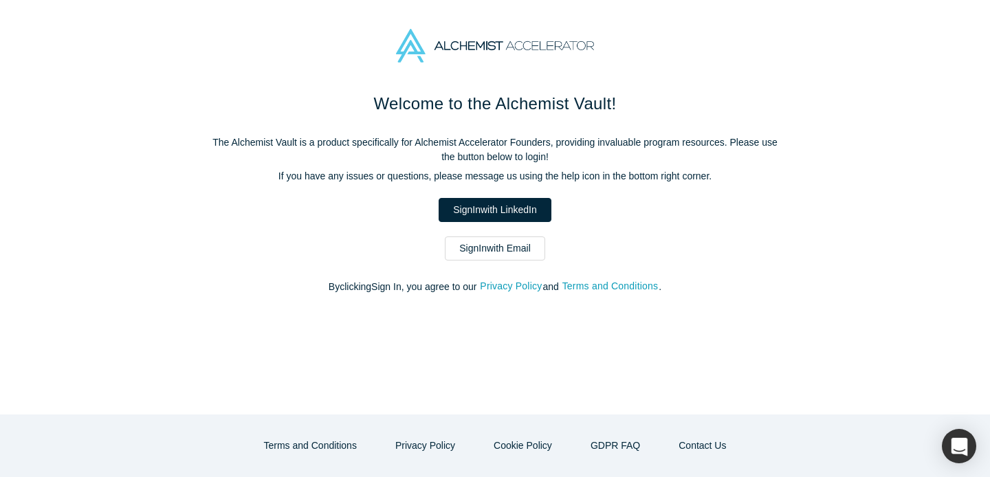  Describe the element at coordinates (494, 210) in the screenshot. I see `a: SignInwith LinkedIn` at that location.